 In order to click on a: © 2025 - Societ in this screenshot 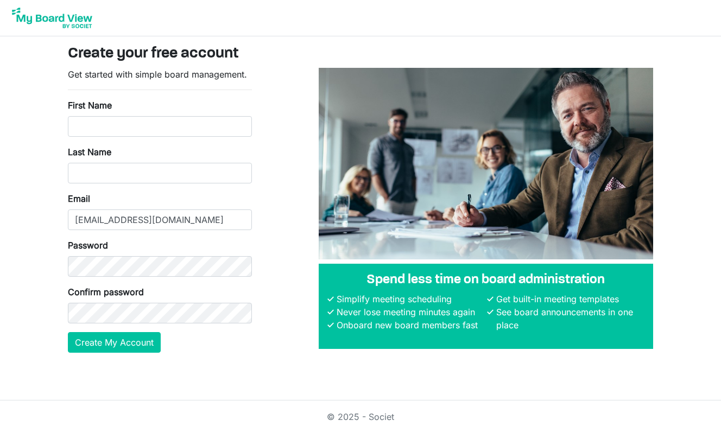, I will do `click(361, 417)`.